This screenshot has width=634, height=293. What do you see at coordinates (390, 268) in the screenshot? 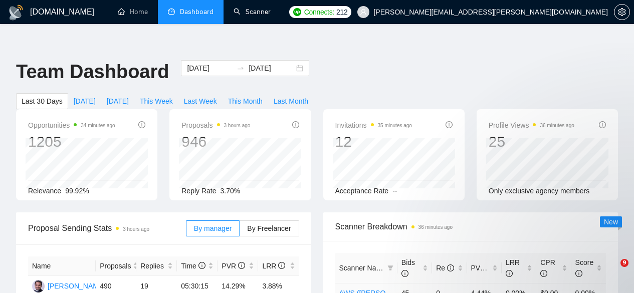
I see `span: filter` at bounding box center [390, 268].